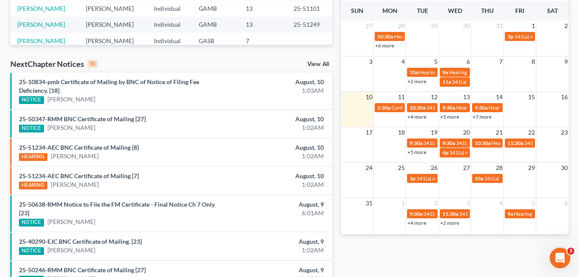 The height and width of the screenshot is (277, 579). I want to click on span: 10a, so click(414, 72).